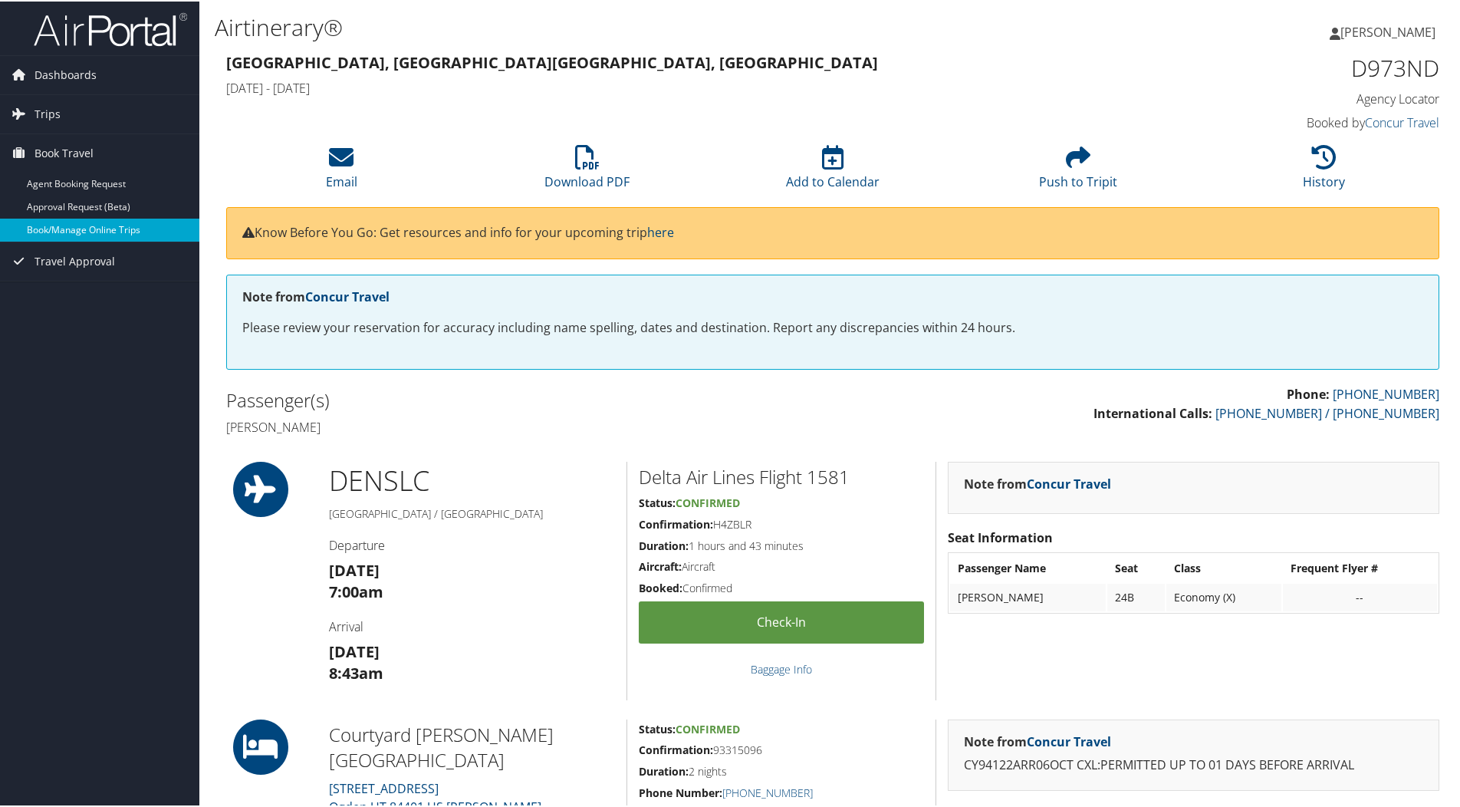  Describe the element at coordinates (781, 667) in the screenshot. I see `a: Baggage Info` at that location.